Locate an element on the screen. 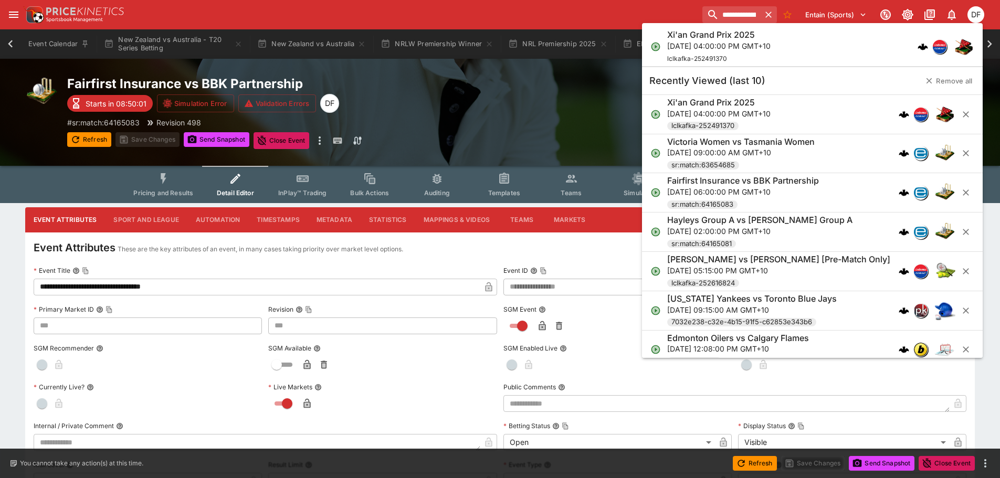 The height and width of the screenshot is (478, 1000). h4: Event Attributes is located at coordinates (75, 248).